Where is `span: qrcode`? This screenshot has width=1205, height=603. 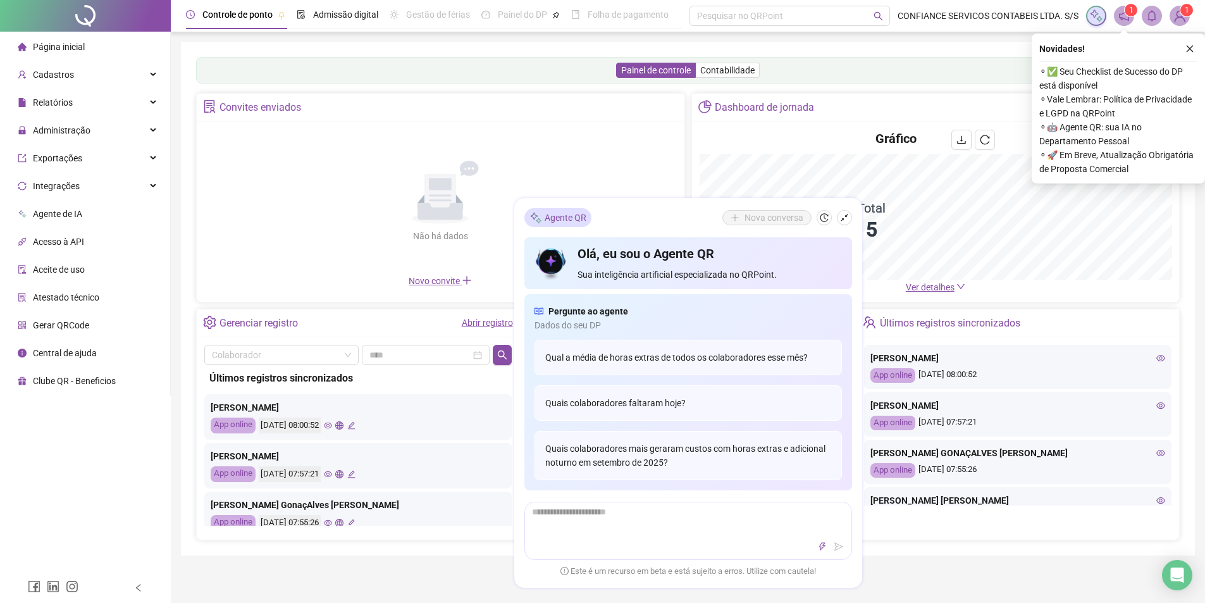
span: qrcode is located at coordinates (22, 325).